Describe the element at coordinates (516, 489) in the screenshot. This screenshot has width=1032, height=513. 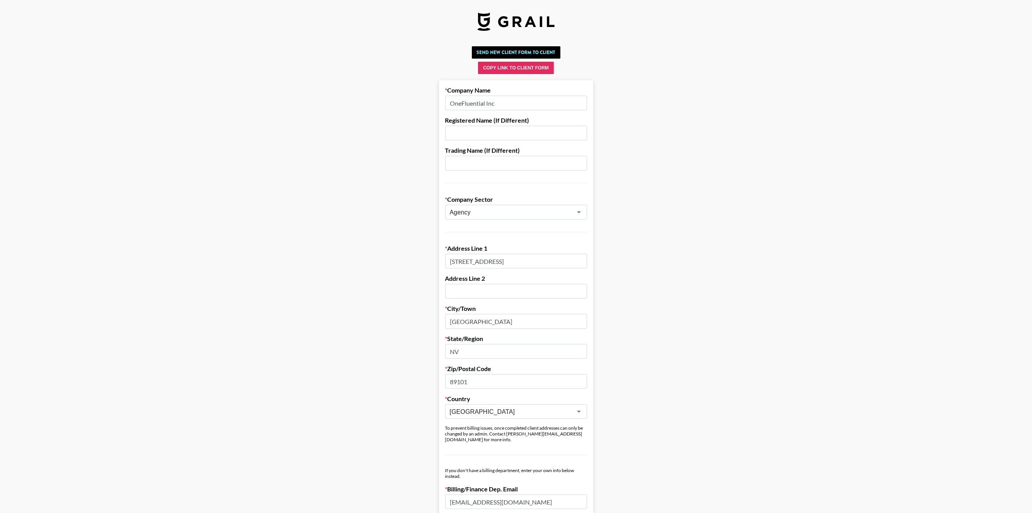
I see `label: Billing/Finance Dep. Email` at that location.